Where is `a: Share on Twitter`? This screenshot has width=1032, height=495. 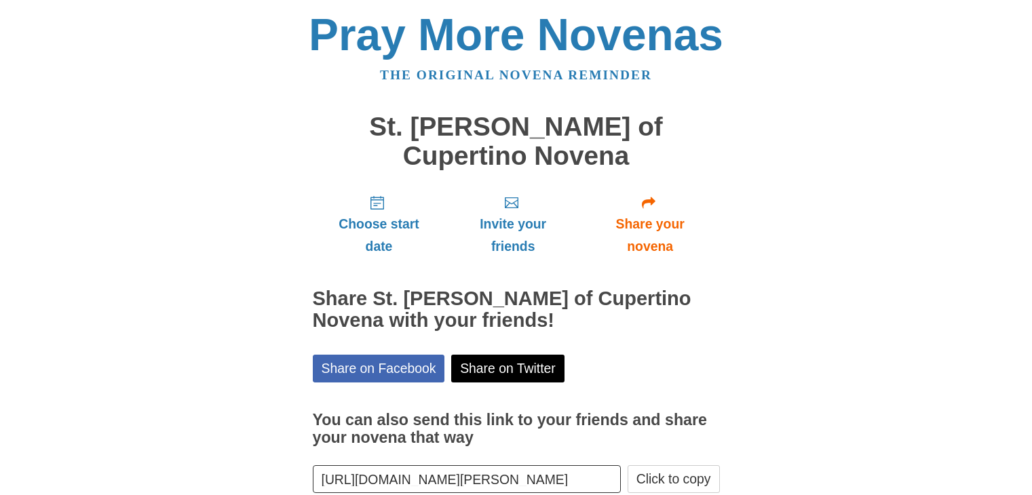
a: Share on Twitter is located at coordinates (508, 369).